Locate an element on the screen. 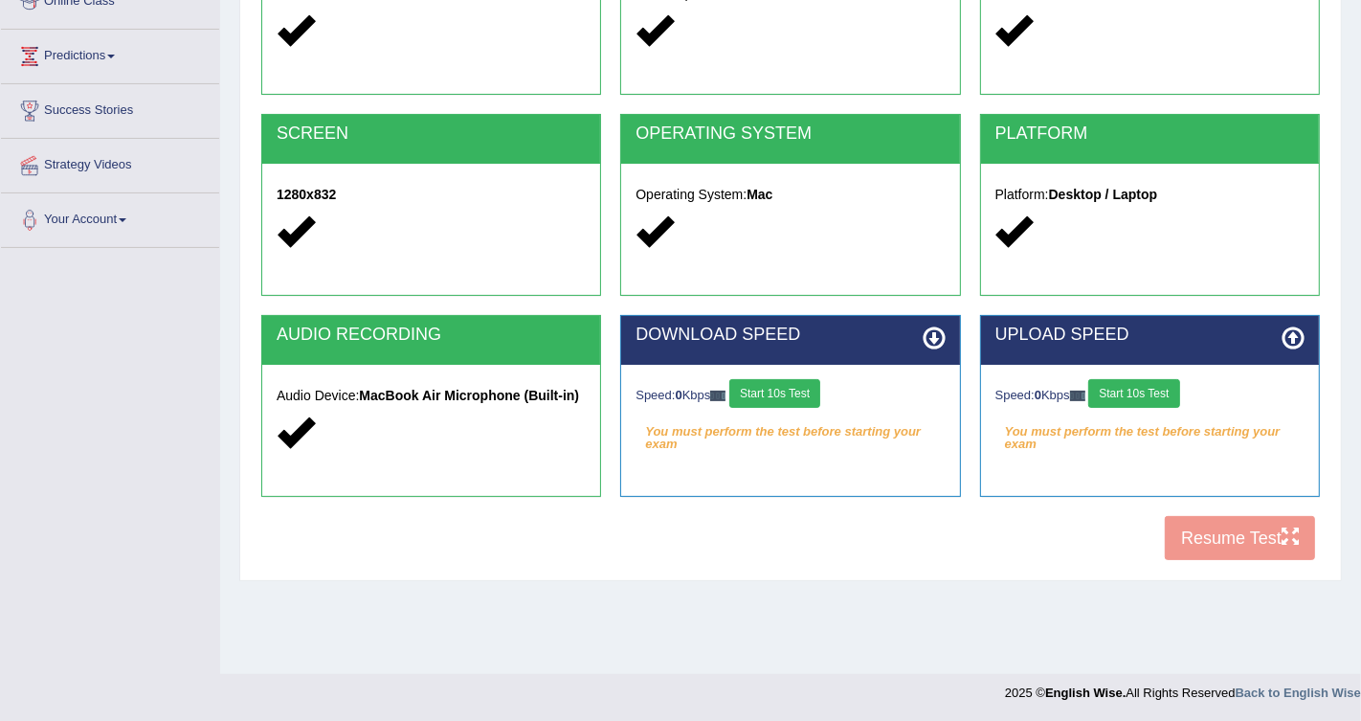 This screenshot has width=1361, height=721. strong: Desktop / Laptop is located at coordinates (1104, 194).